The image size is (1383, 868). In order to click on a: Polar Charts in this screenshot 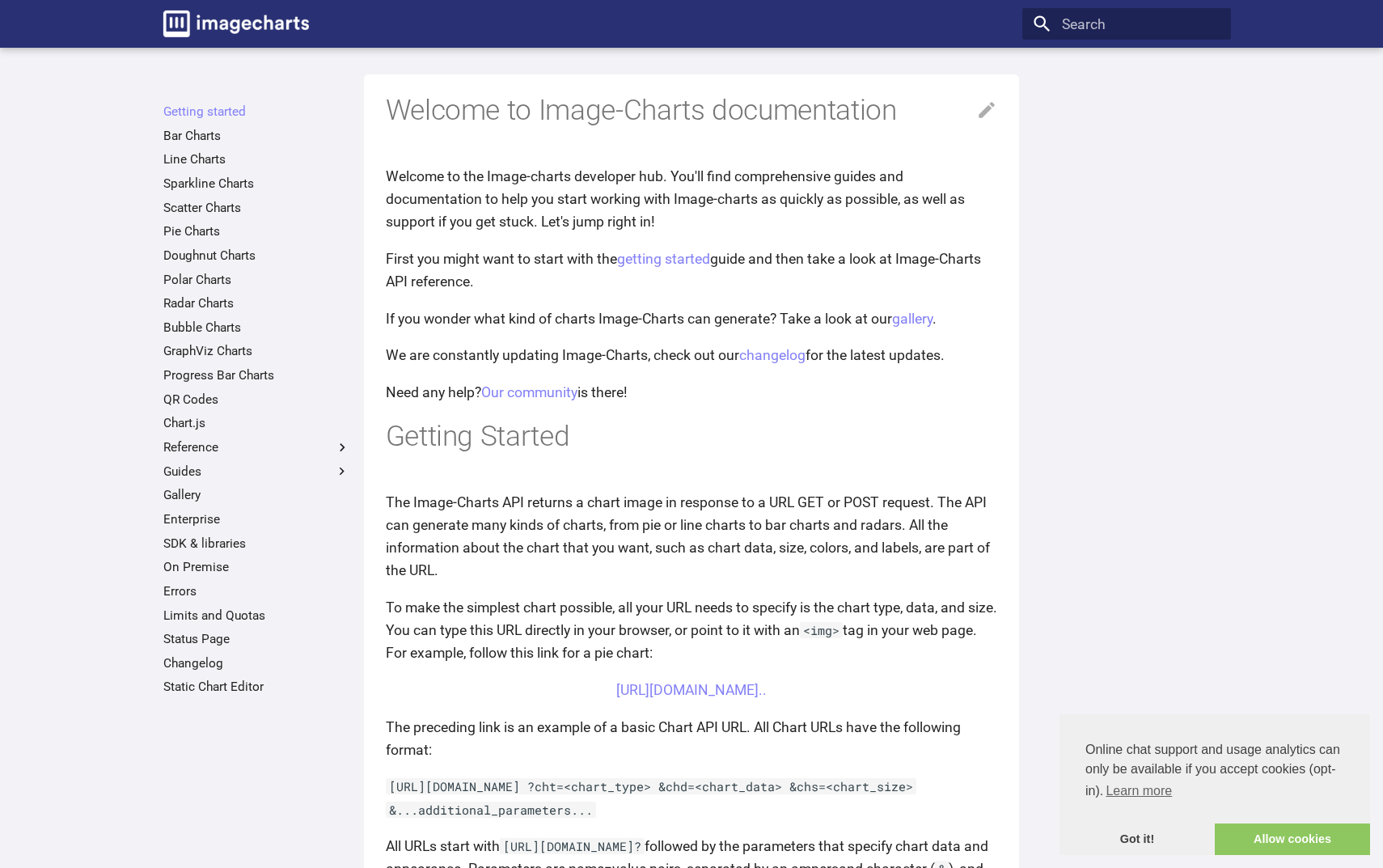, I will do `click(256, 279)`.